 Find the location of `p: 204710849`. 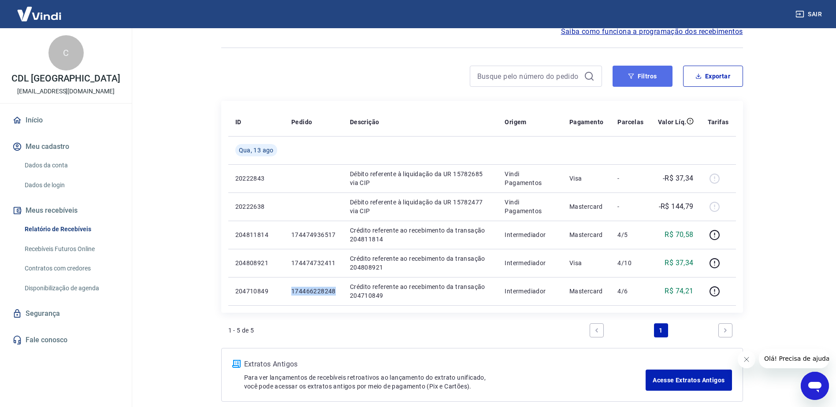

p: 204710849 is located at coordinates (256, 291).